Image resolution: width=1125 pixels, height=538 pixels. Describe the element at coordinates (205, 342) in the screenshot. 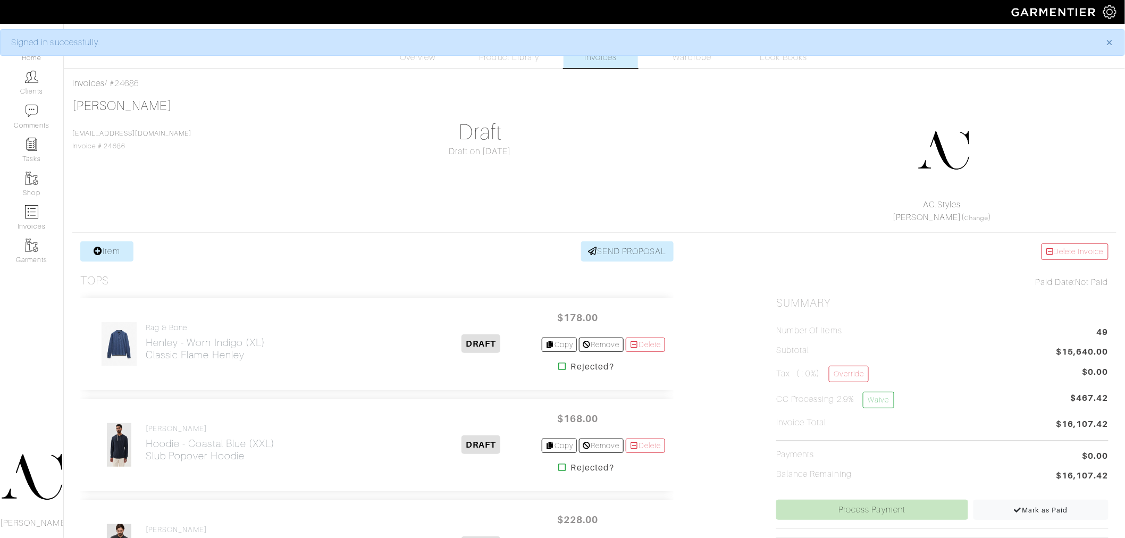

I see `a: rag & bone Henley - Worn Indigo (XL)Classic Flame Henley` at that location.